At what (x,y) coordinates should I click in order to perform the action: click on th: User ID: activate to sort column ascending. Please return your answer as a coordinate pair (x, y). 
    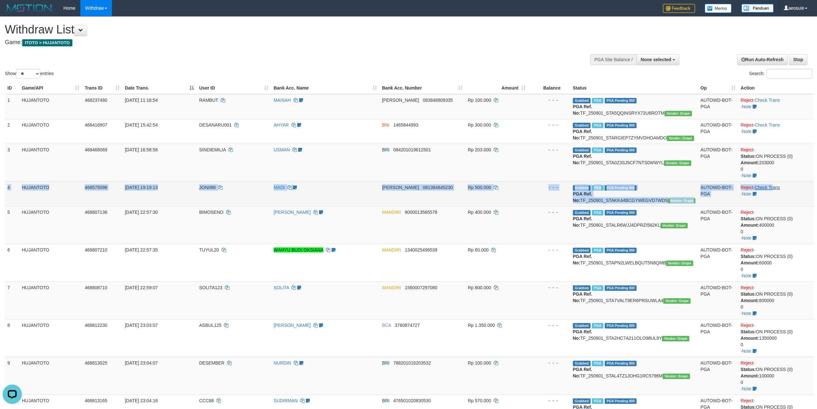
    Looking at the image, I should click on (234, 88).